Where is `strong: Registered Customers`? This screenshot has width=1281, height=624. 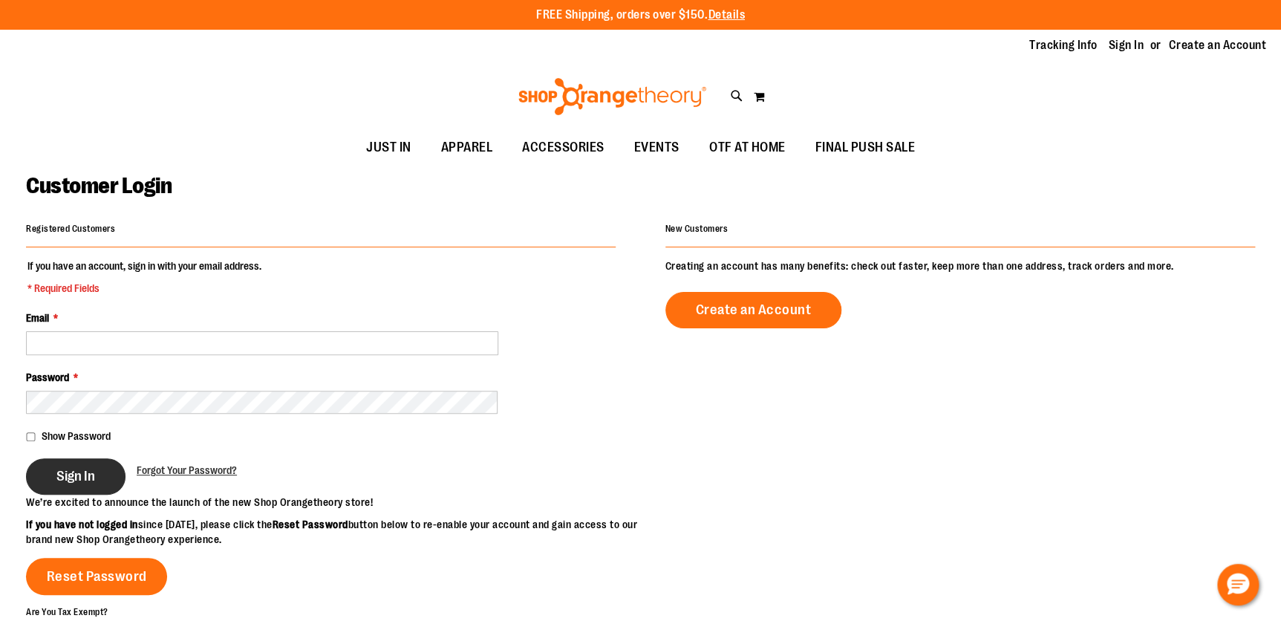 strong: Registered Customers is located at coordinates (71, 229).